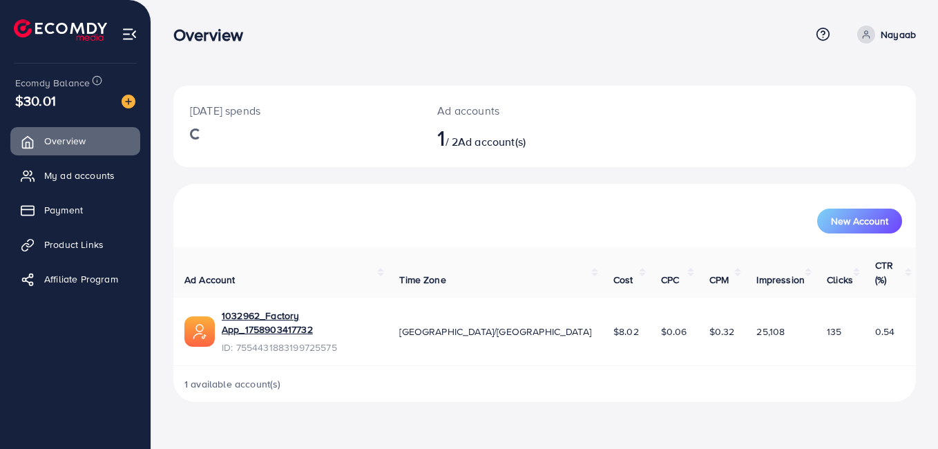 This screenshot has width=938, height=449. I want to click on button: New Account, so click(859, 221).